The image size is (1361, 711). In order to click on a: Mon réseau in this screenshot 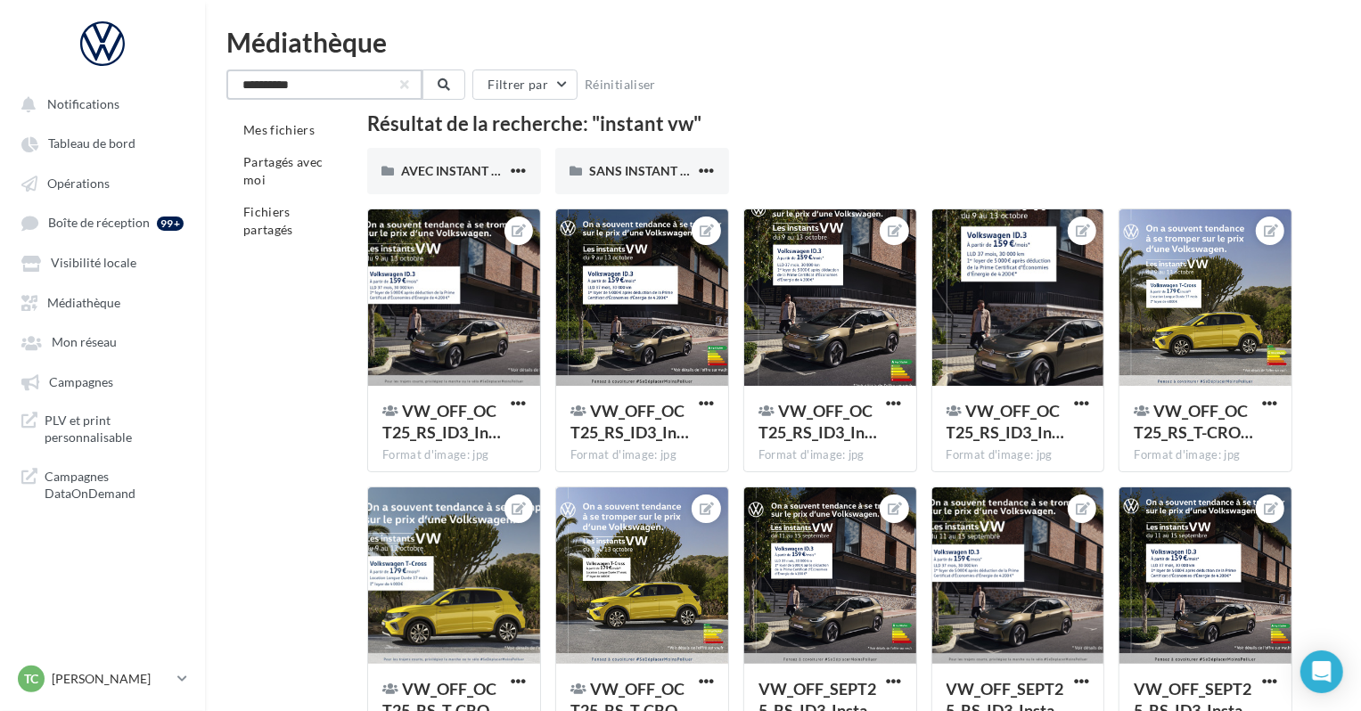, I will do `click(103, 341)`.